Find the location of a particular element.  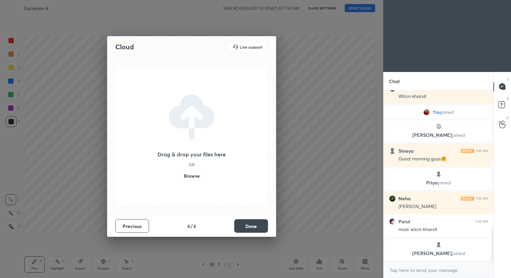

img: b0a4c6b196e340189df7400252c27ea1.jpg is located at coordinates (393, 199).